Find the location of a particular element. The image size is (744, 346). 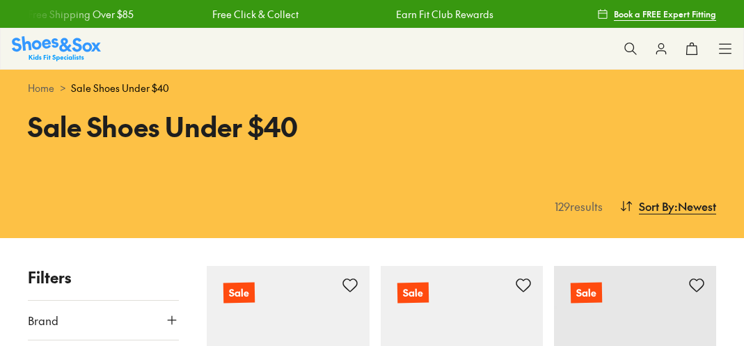

span: Brand is located at coordinates (43, 320).